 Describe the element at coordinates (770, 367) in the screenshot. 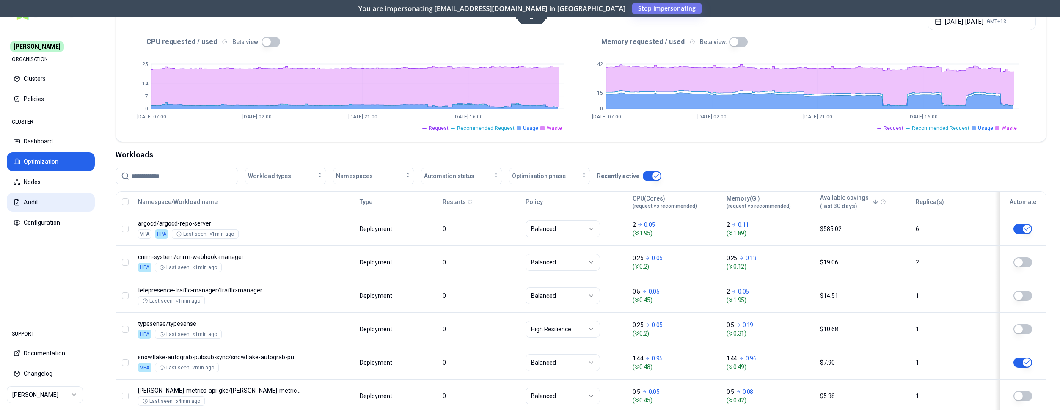

I see `span: ( 0.49 )` at that location.